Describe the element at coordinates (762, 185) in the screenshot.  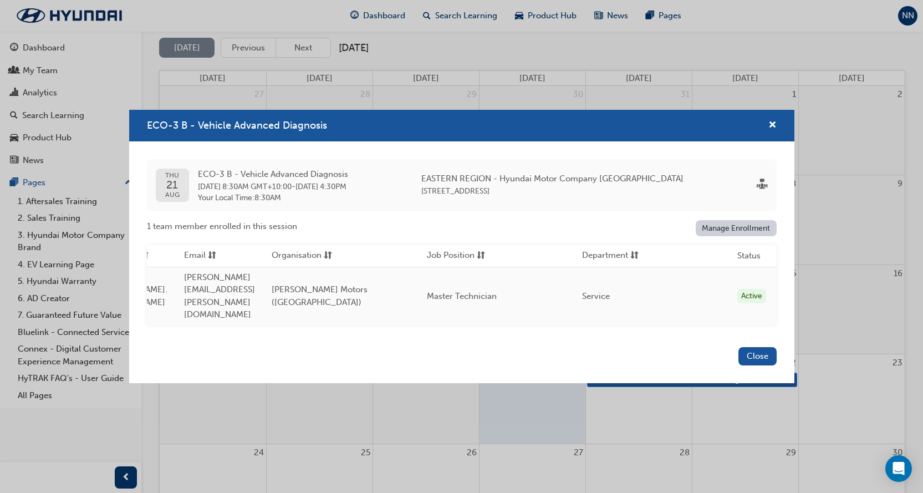
I see `span: sessionType_FACE_TO_FACE-icon` at that location.